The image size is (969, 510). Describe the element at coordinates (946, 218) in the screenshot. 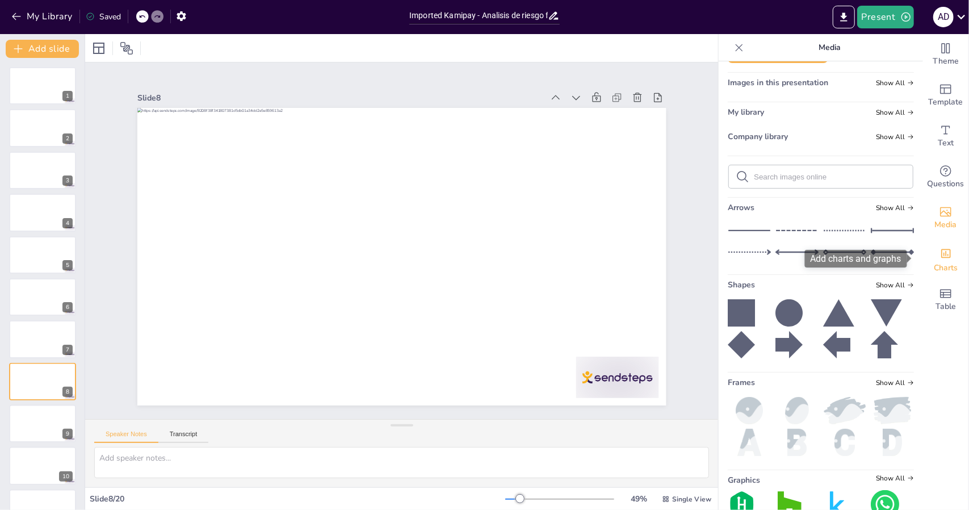

I see `div: Add images, graphics, shapes or video` at that location.